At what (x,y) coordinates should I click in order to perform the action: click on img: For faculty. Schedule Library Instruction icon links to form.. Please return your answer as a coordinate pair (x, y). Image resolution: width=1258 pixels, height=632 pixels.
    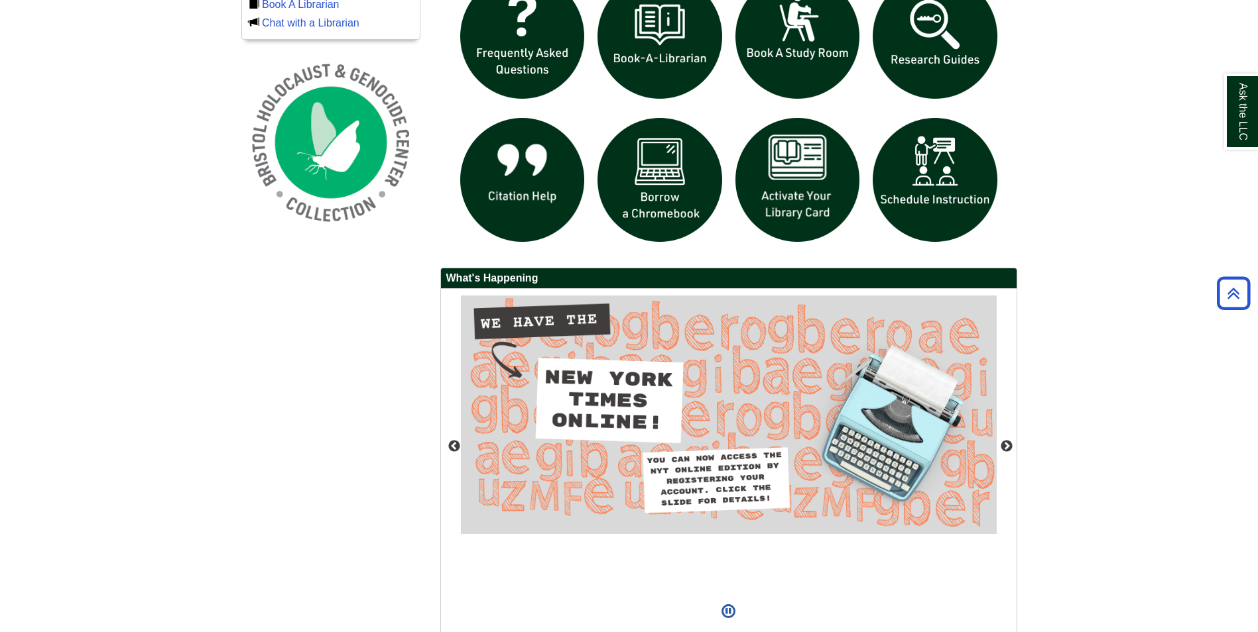
    Looking at the image, I should click on (935, 180).